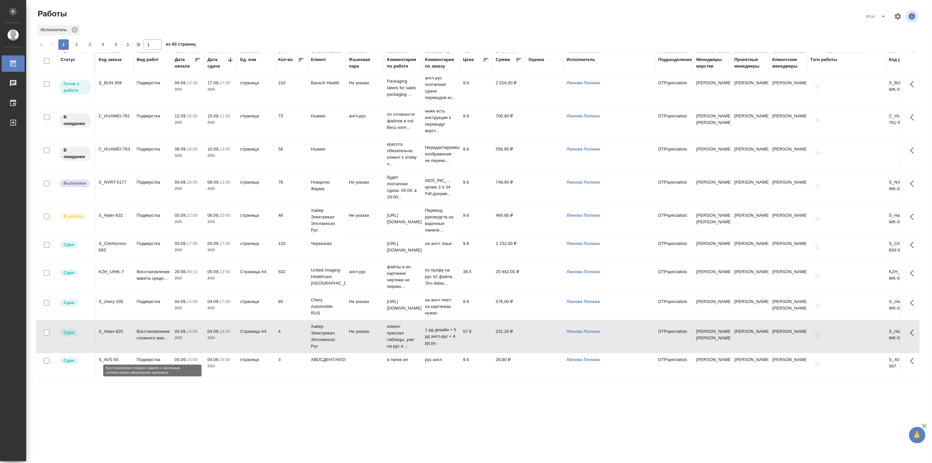 The height and width of the screenshot is (463, 932). Describe the element at coordinates (114, 272) in the screenshot. I see `div: KZH_UIHK-7` at that location.